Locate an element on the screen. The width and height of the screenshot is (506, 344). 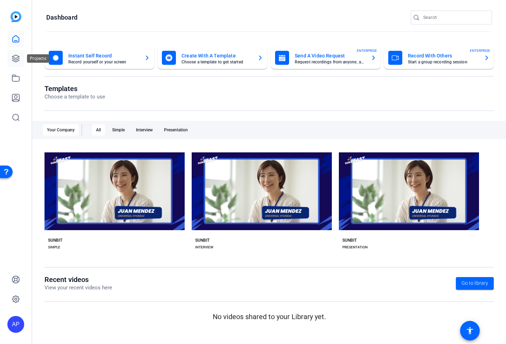
mat-card-subtitle: Choose a template to get started is located at coordinates (217, 62).